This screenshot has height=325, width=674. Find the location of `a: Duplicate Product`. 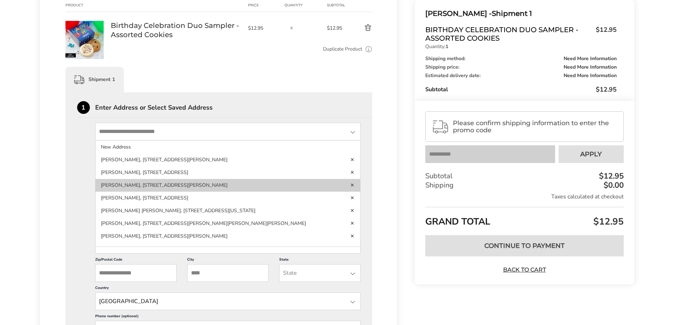

a: Duplicate Product is located at coordinates (343, 49).